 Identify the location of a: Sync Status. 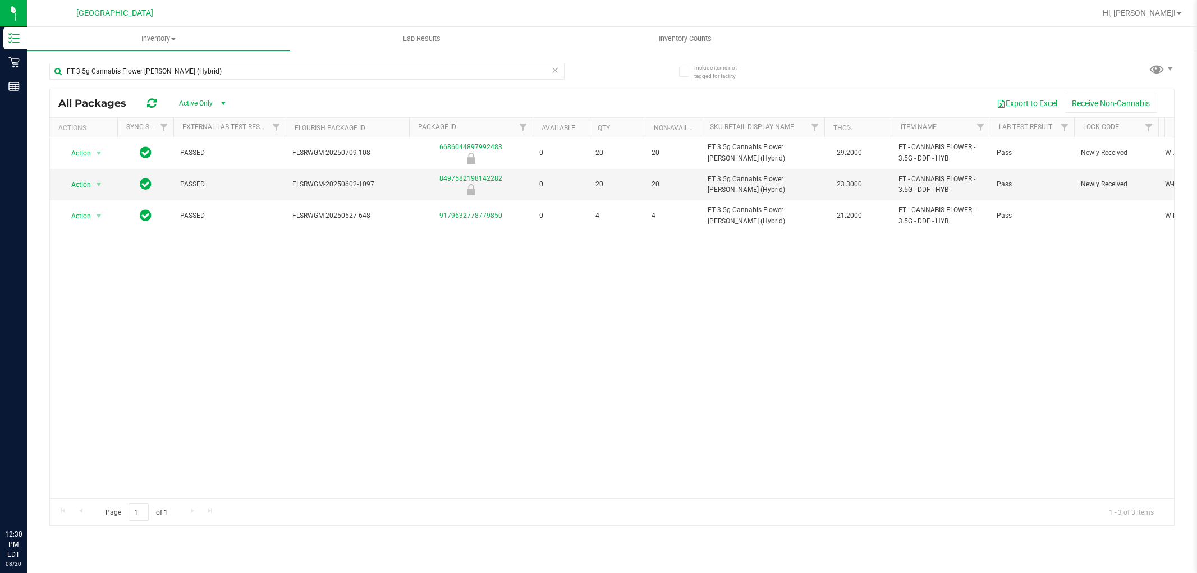
(148, 127).